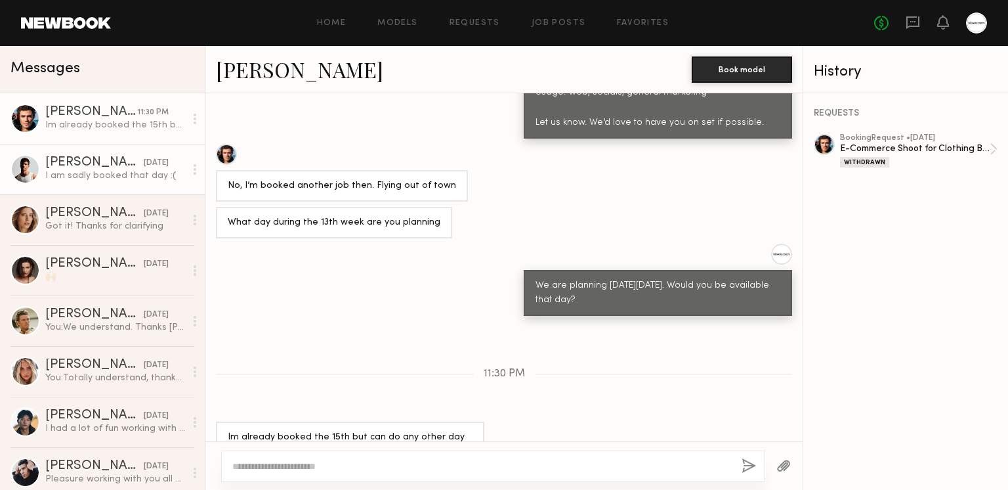 The width and height of the screenshot is (1008, 490). What do you see at coordinates (559, 23) in the screenshot?
I see `a: Job Posts` at bounding box center [559, 23].